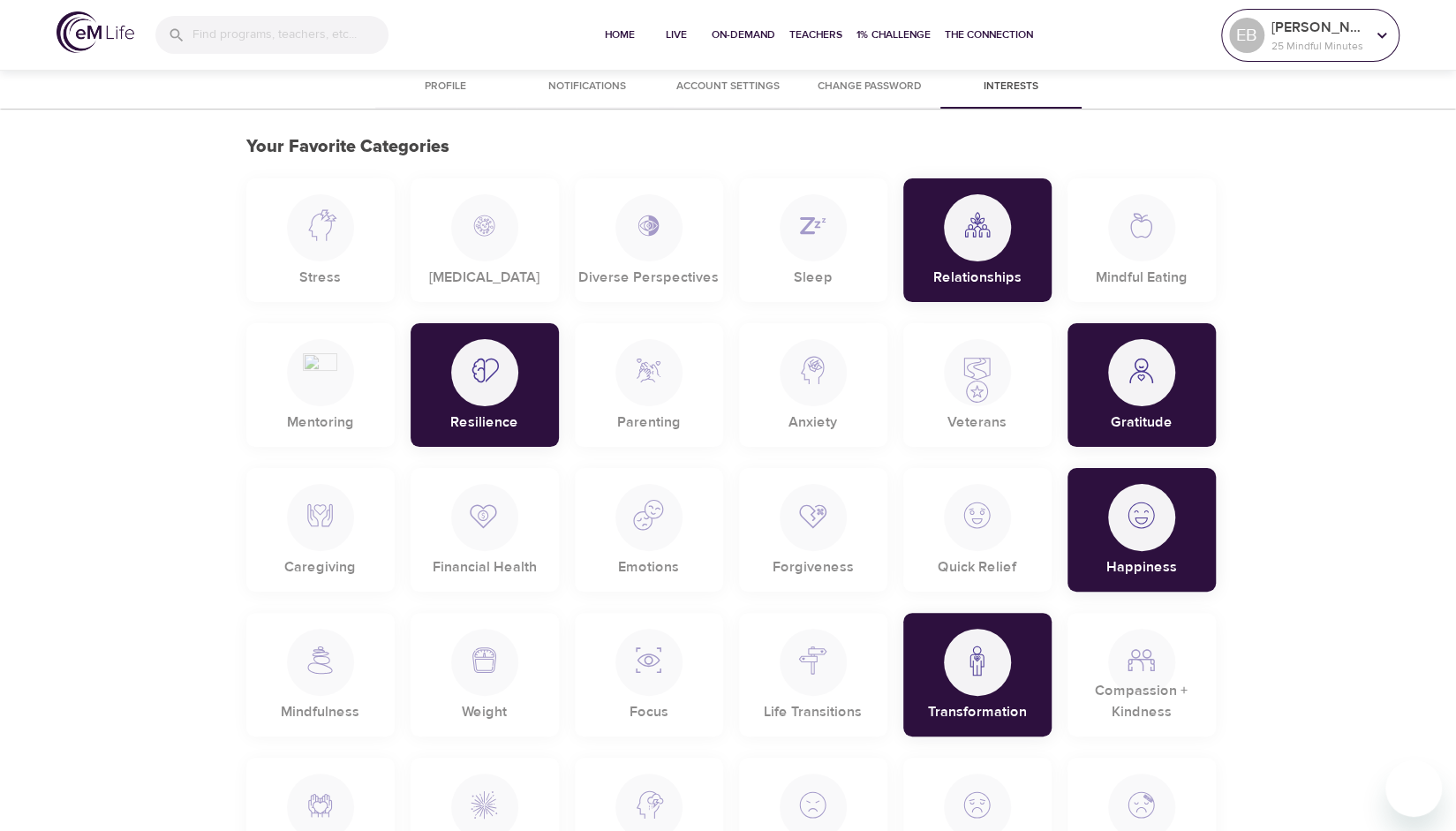 The width and height of the screenshot is (1456, 831). I want to click on p: Relationships, so click(978, 273).